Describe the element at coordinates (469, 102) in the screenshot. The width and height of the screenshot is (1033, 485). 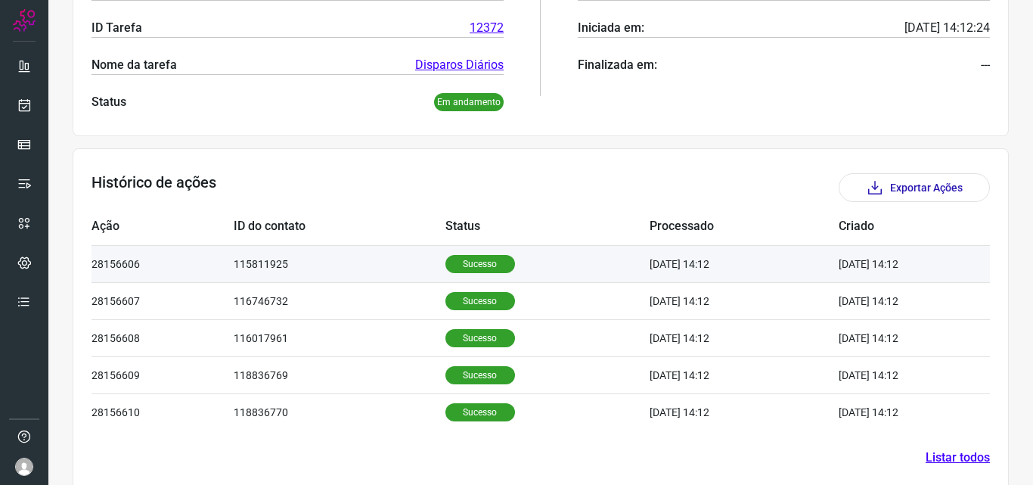
I see `p: Em andamento` at that location.